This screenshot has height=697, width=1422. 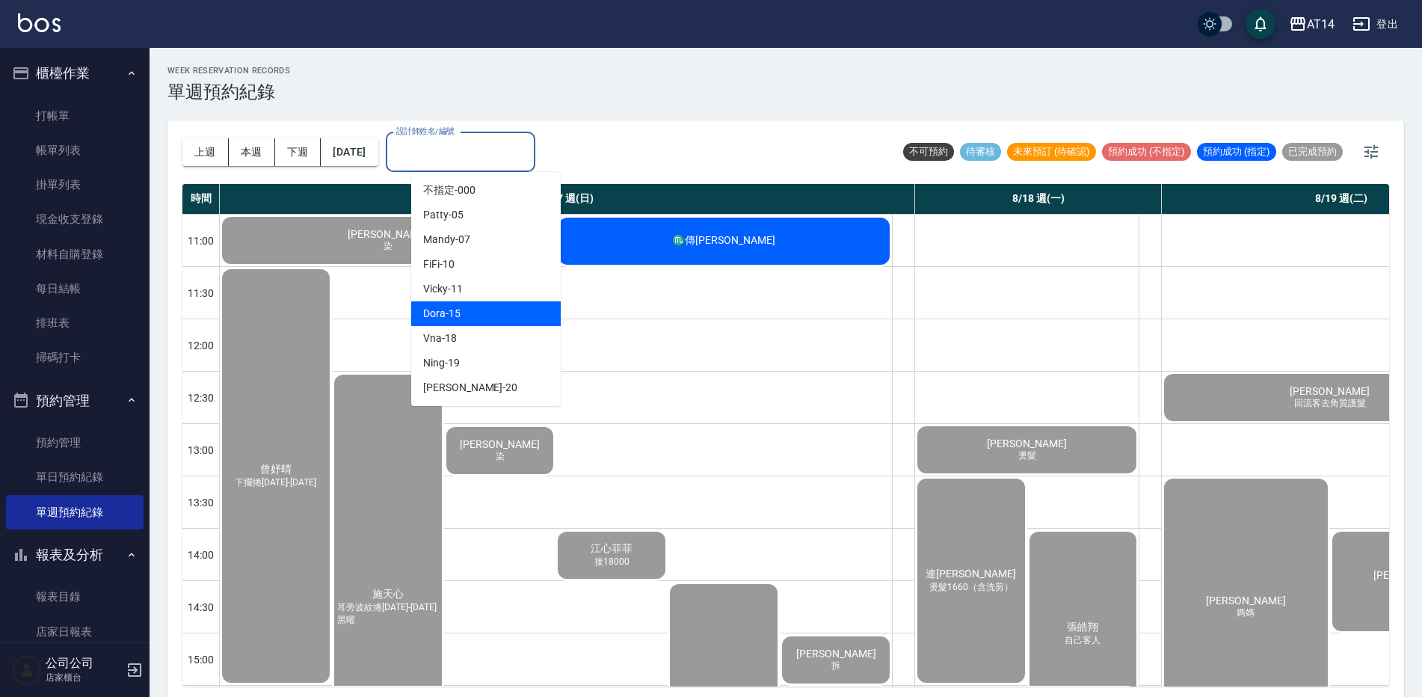 I want to click on span: 施天心, so click(x=388, y=594).